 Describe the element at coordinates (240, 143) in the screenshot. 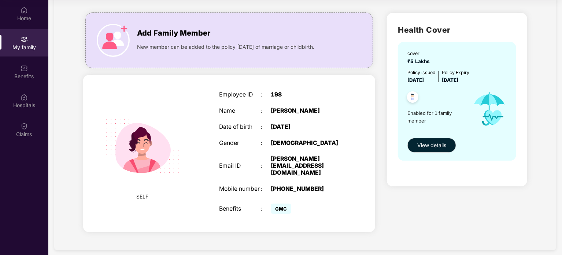

I see `div: Gender` at that location.